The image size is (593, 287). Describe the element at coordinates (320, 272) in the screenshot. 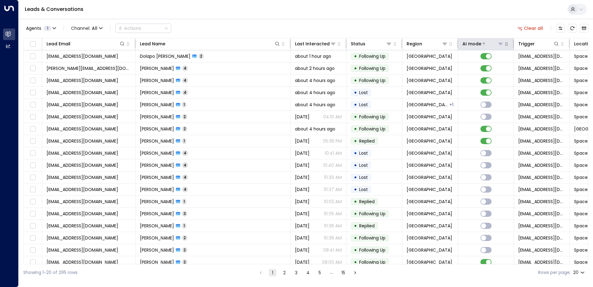

I see `button: Go to page 5` at that location.